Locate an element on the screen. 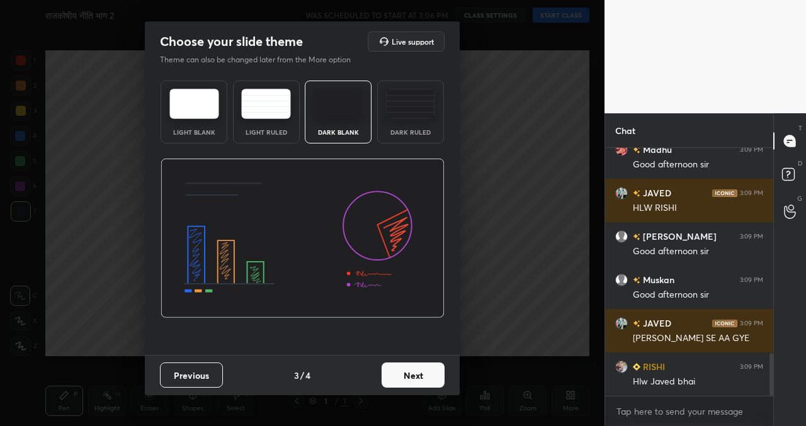  button: Next is located at coordinates (413, 375).